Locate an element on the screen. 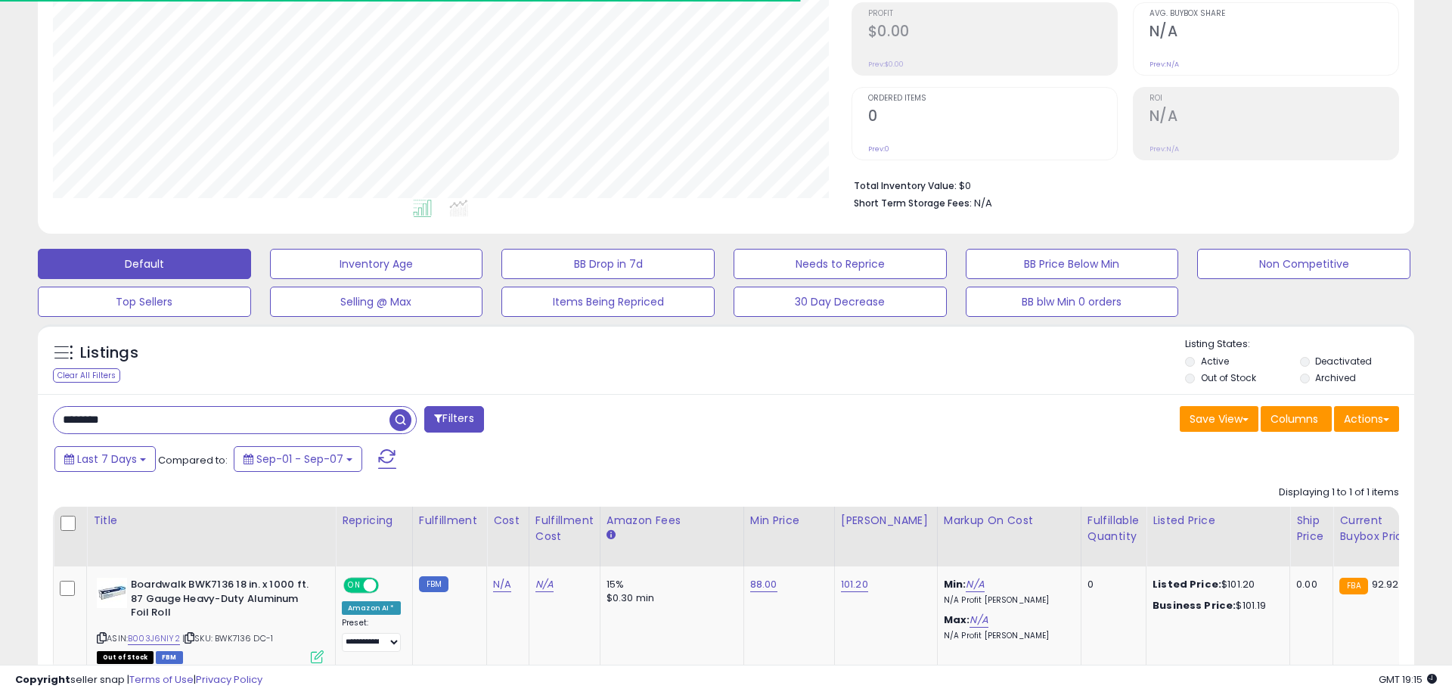 Image resolution: width=1452 pixels, height=695 pixels. a: 101.20 is located at coordinates (854, 584).